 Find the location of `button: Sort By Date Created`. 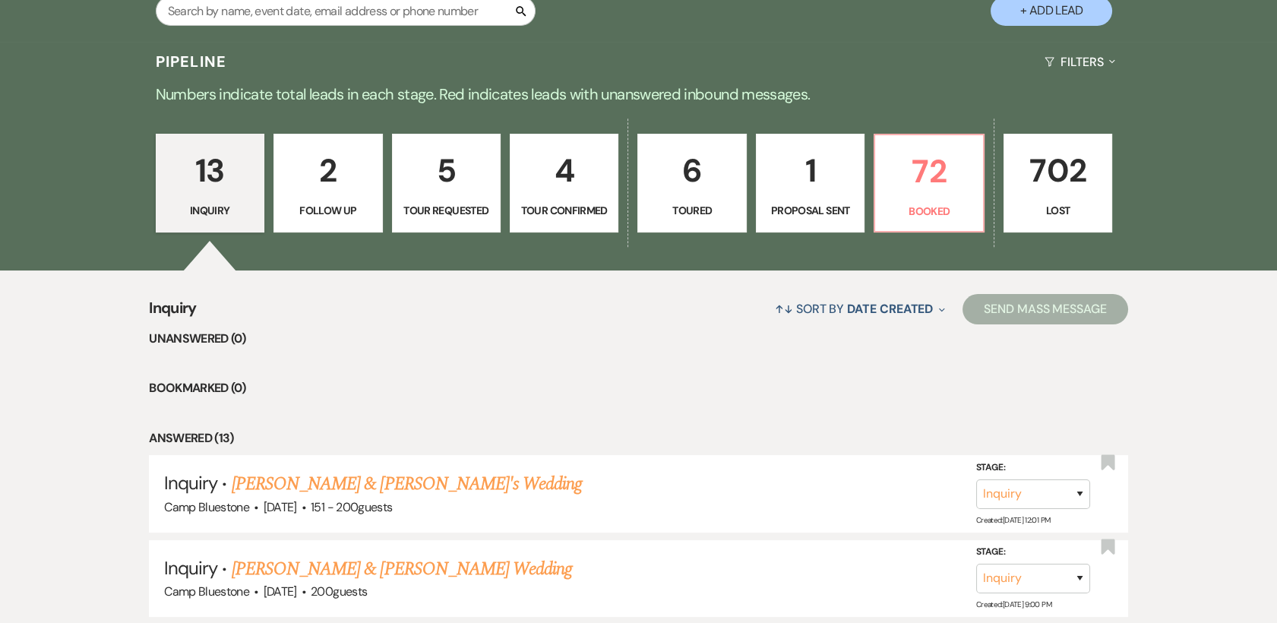

button: Sort By Date Created is located at coordinates (860, 308).